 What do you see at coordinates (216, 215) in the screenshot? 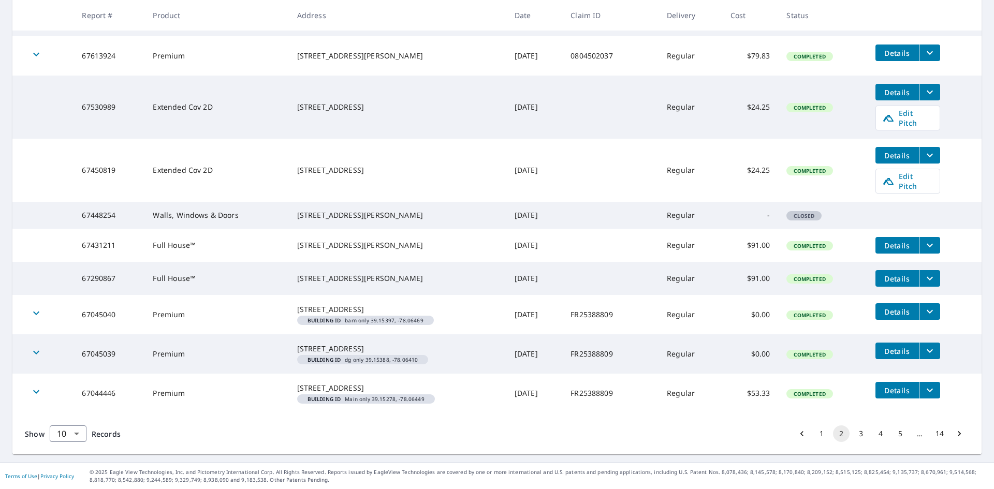
I see `td: Walls, Windows & Doors` at bounding box center [216, 215].